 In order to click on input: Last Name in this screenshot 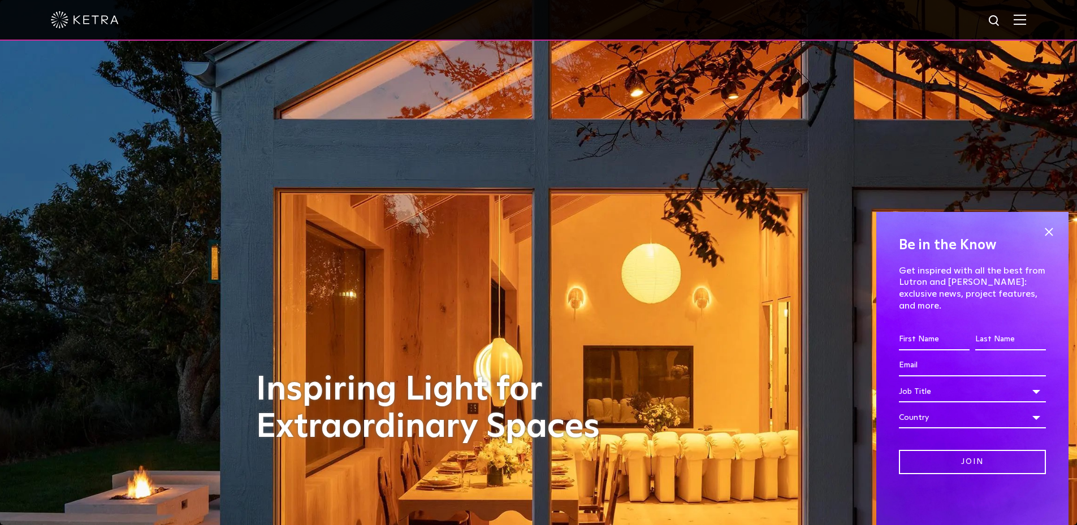, I will do `click(1010, 340)`.